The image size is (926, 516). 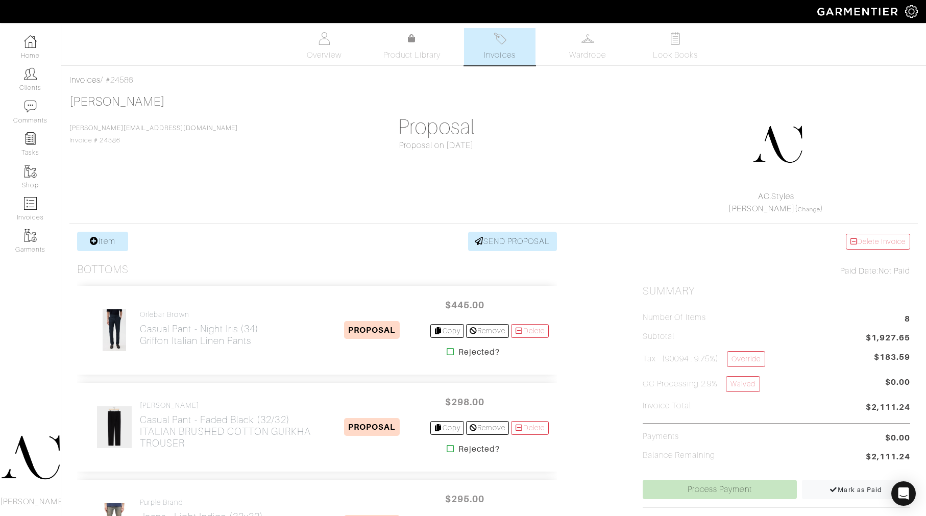 I want to click on a: Mark as Paid, so click(x=856, y=490).